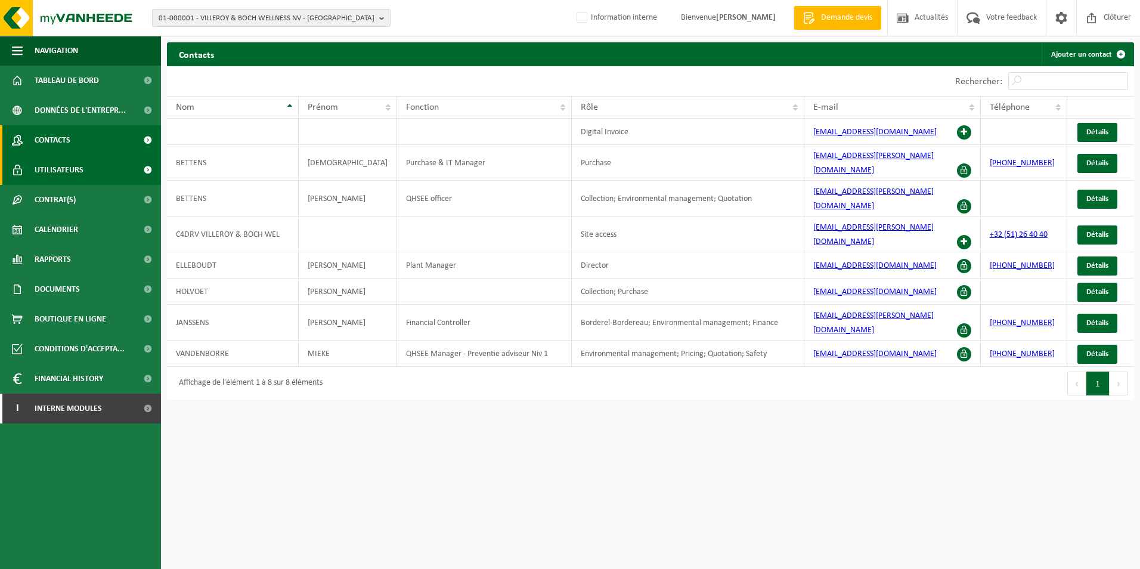 This screenshot has height=569, width=1140. Describe the element at coordinates (80, 110) in the screenshot. I see `span: Données de l'entrepr...` at that location.